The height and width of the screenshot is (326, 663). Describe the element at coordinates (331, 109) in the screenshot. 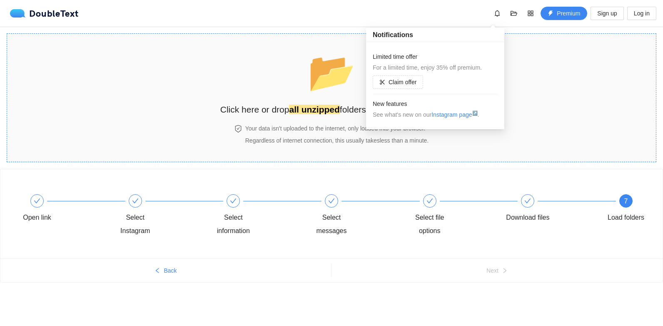

I see `h2: Click here or drop folders to this area to load.` at that location.